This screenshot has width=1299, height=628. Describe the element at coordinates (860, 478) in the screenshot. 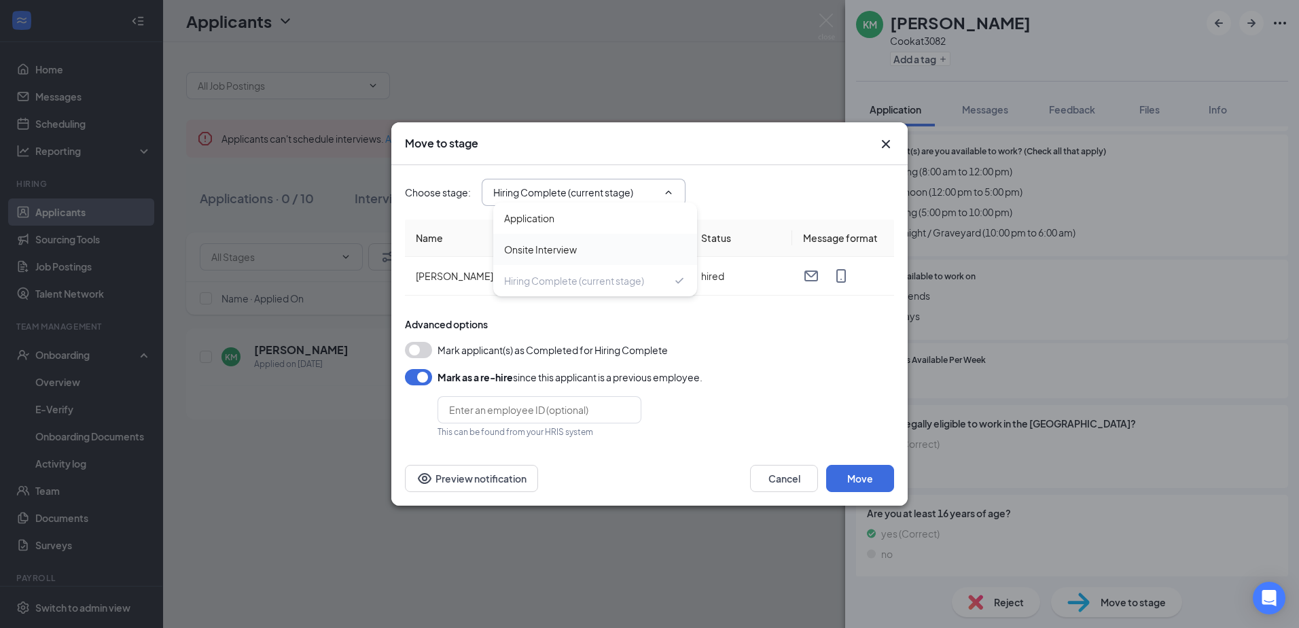

I see `button: Move` at that location.